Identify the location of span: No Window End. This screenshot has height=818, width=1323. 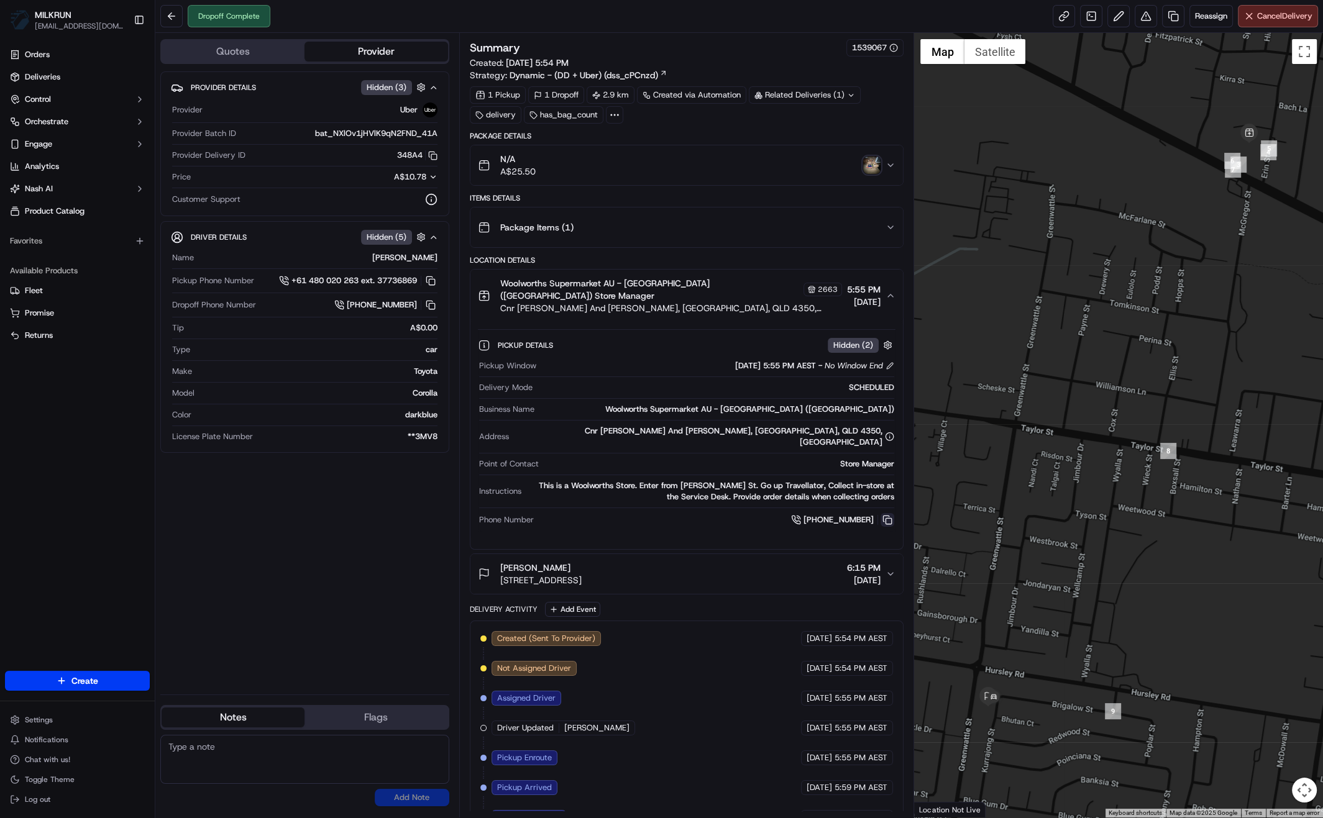
(854, 366).